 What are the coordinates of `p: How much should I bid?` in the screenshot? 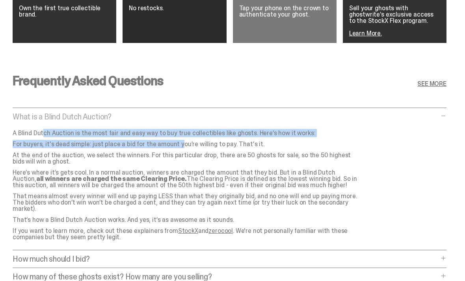 It's located at (225, 259).